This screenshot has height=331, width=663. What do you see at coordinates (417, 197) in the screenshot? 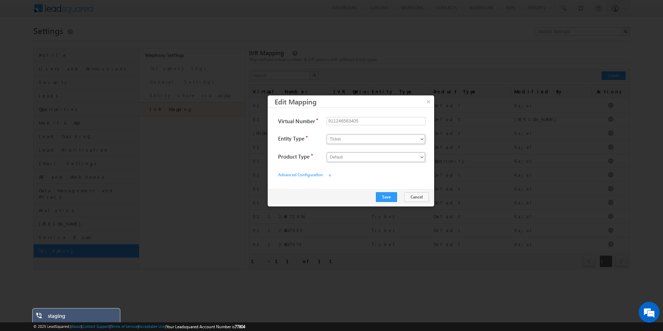
I see `button: Cancel` at bounding box center [417, 197].